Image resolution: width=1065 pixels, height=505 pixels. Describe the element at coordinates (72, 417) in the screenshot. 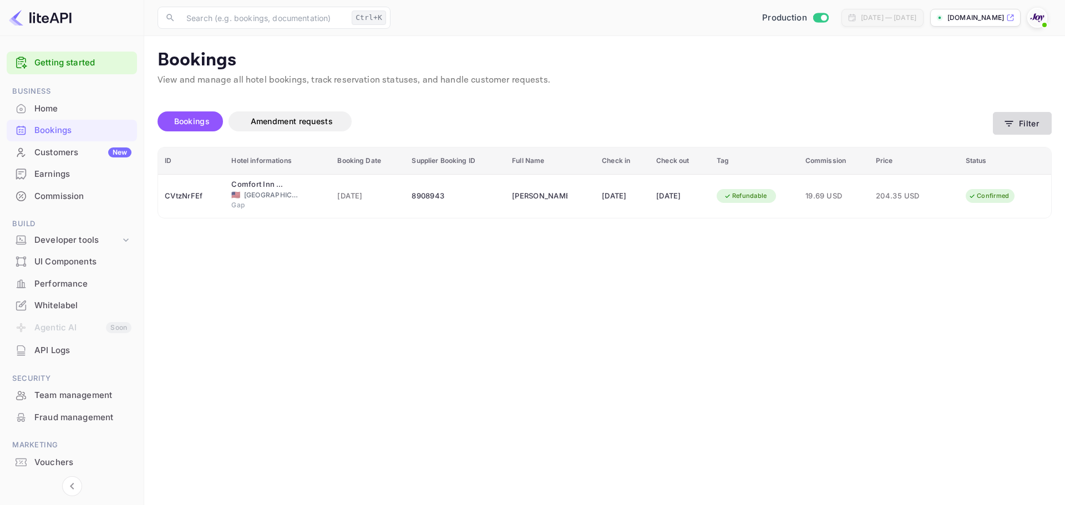

I see `a: Fraud management` at that location.